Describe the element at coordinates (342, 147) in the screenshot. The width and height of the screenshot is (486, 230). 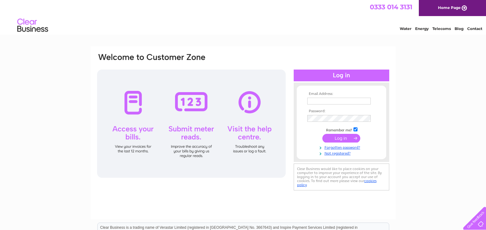
I see `a: Forgotten password?` at that location.